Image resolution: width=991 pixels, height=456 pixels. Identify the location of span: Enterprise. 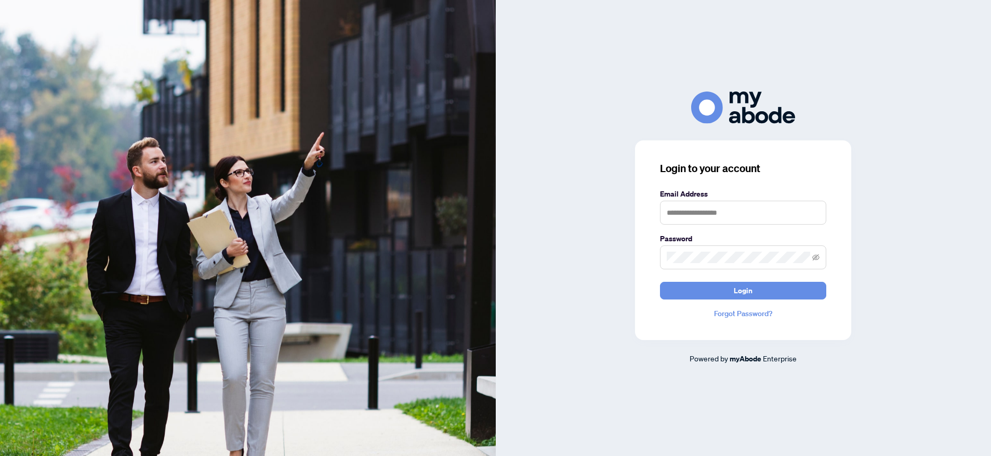
(780, 358).